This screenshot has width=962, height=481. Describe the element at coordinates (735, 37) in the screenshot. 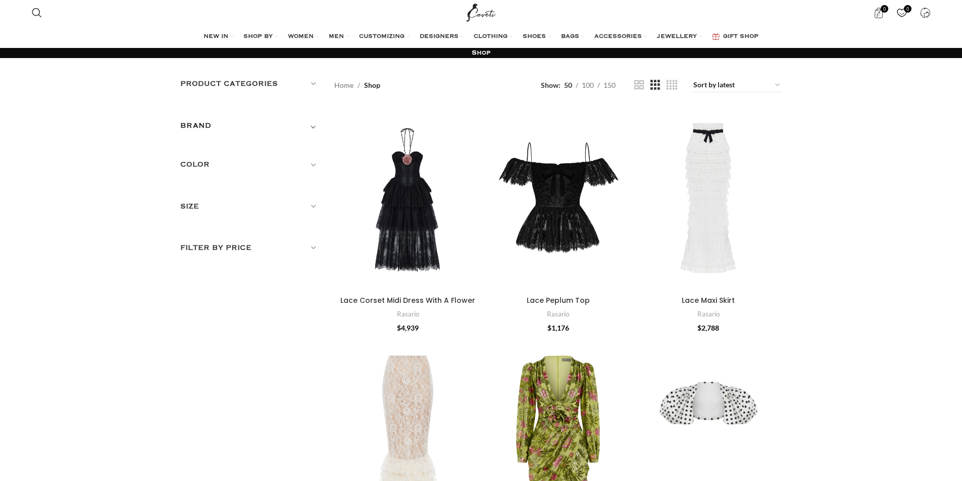

I see `a: GIFT SHOP` at that location.